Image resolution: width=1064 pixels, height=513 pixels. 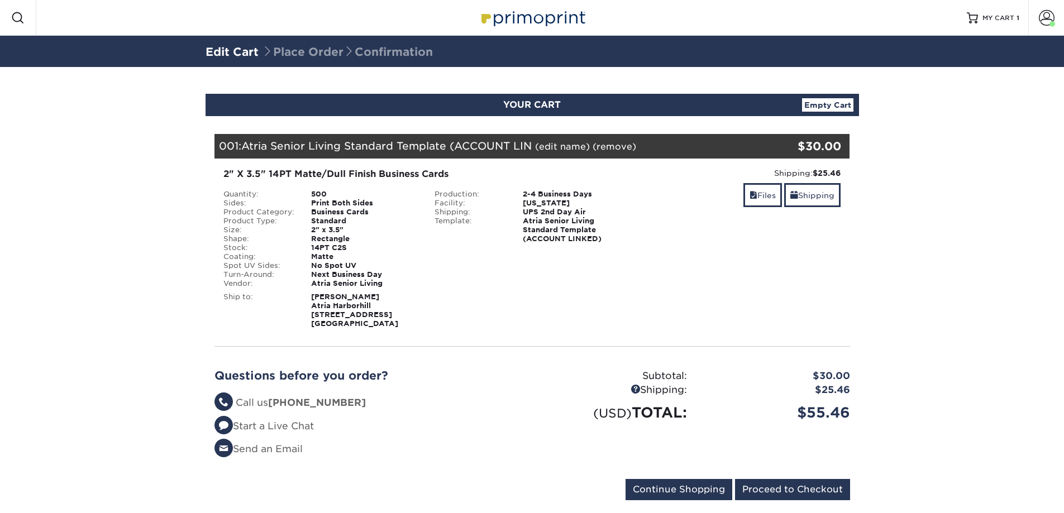 I want to click on div: Stock:, so click(x=259, y=248).